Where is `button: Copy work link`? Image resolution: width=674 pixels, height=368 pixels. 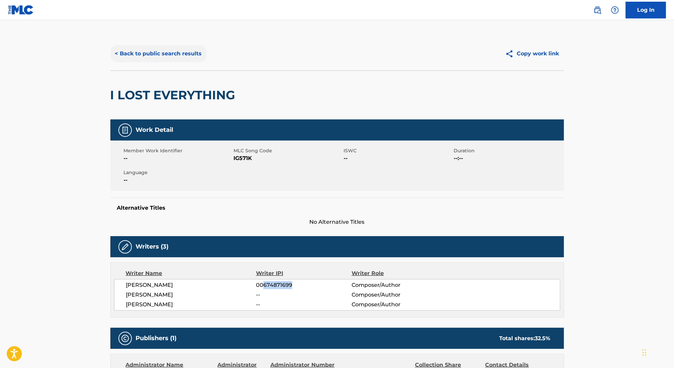 button: Copy work link is located at coordinates (532, 54).